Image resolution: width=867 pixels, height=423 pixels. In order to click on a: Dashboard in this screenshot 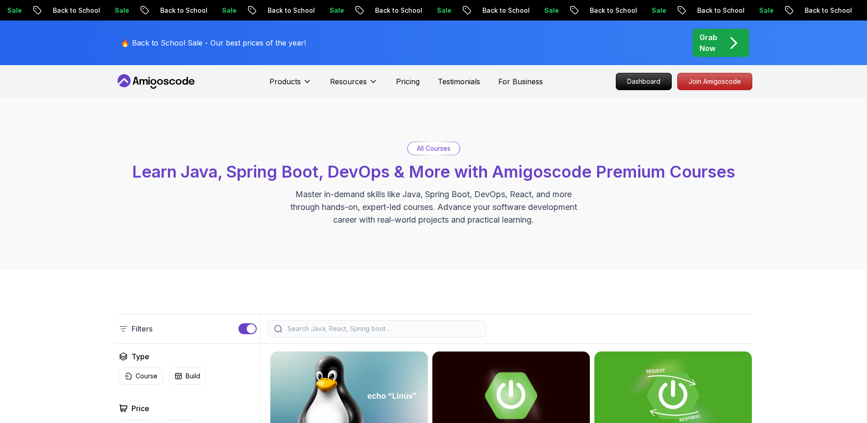, I will do `click(644, 81)`.